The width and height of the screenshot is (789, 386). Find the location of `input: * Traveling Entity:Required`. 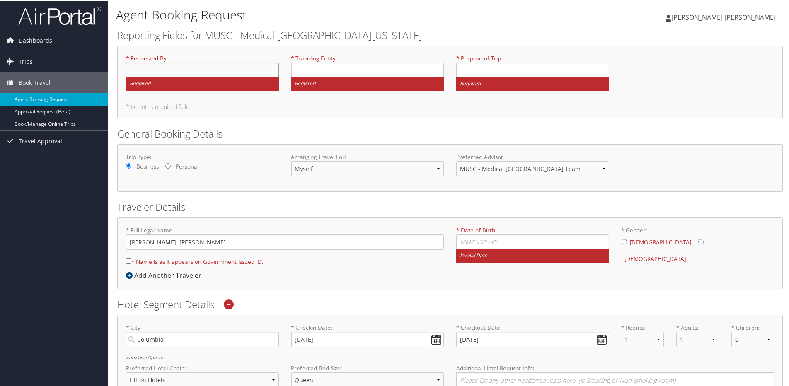

input: * Traveling Entity:Required is located at coordinates (367, 69).